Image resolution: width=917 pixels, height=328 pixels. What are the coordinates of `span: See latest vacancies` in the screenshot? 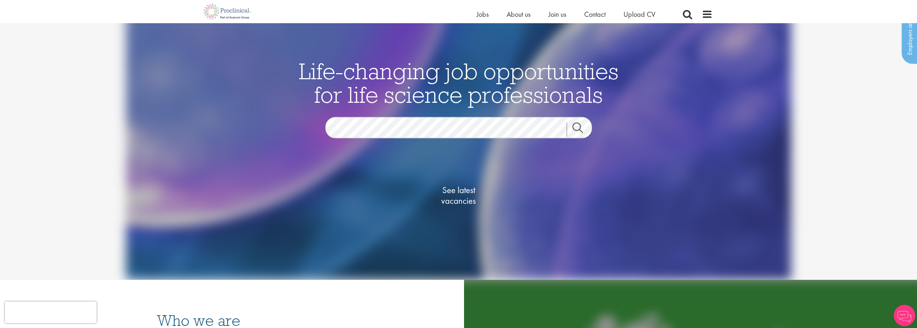 It's located at (459, 196).